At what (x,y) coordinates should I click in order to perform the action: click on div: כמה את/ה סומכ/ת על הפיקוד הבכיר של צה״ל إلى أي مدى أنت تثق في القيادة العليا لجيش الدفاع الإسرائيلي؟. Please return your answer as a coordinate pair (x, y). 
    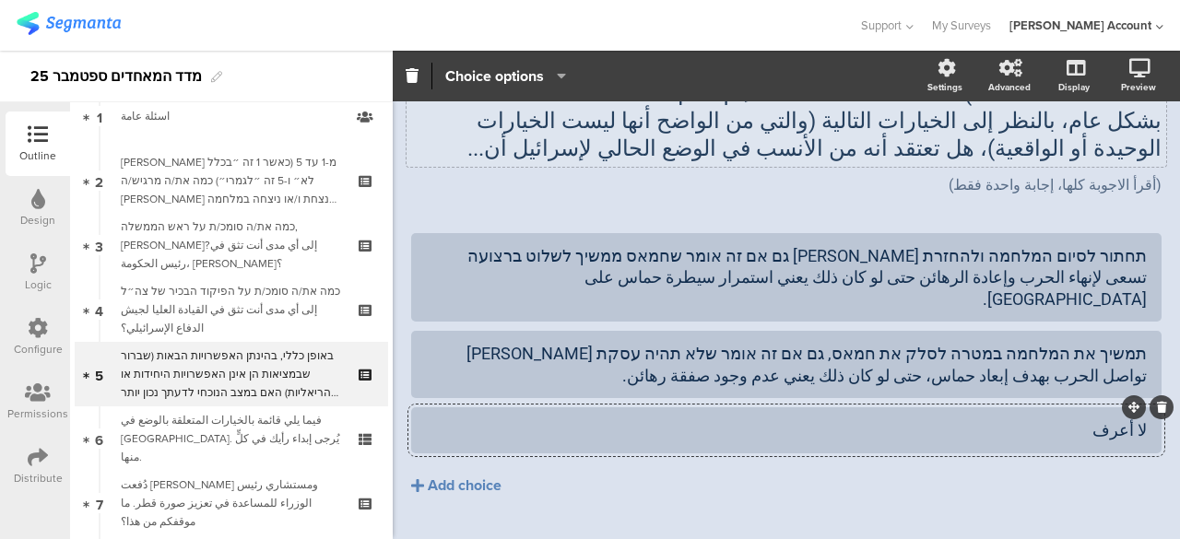
    Looking at the image, I should click on (230, 310).